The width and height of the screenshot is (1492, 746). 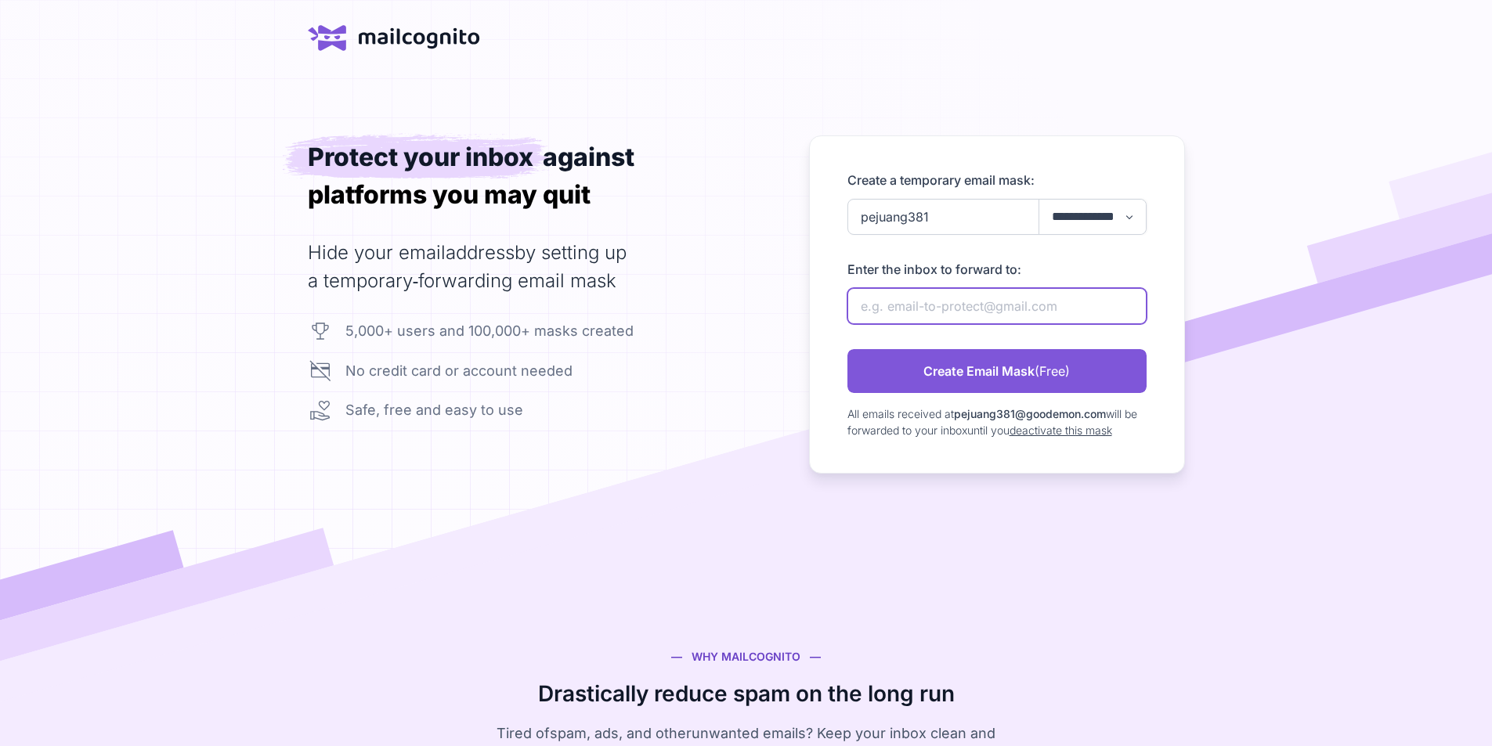 What do you see at coordinates (1030, 414) in the screenshot?
I see `span: pejua .com` at bounding box center [1030, 414].